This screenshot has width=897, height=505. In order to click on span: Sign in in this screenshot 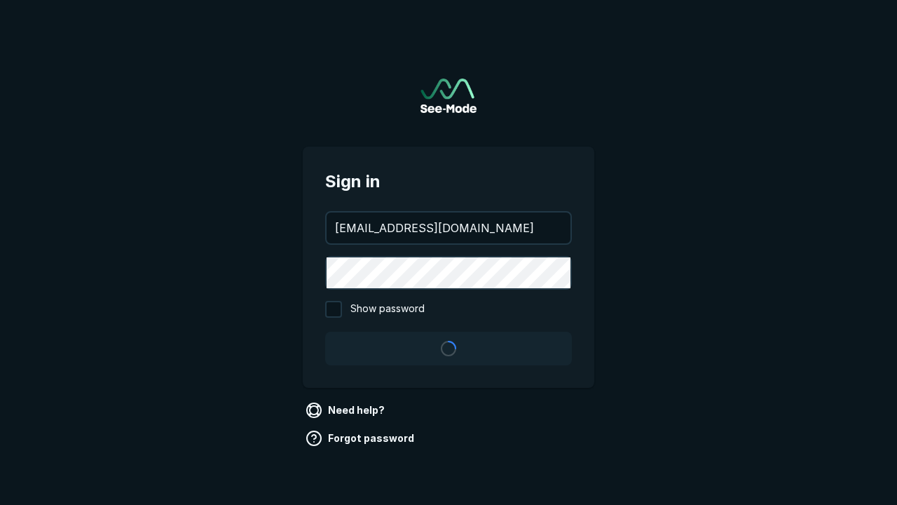, I will do `click(449, 182)`.